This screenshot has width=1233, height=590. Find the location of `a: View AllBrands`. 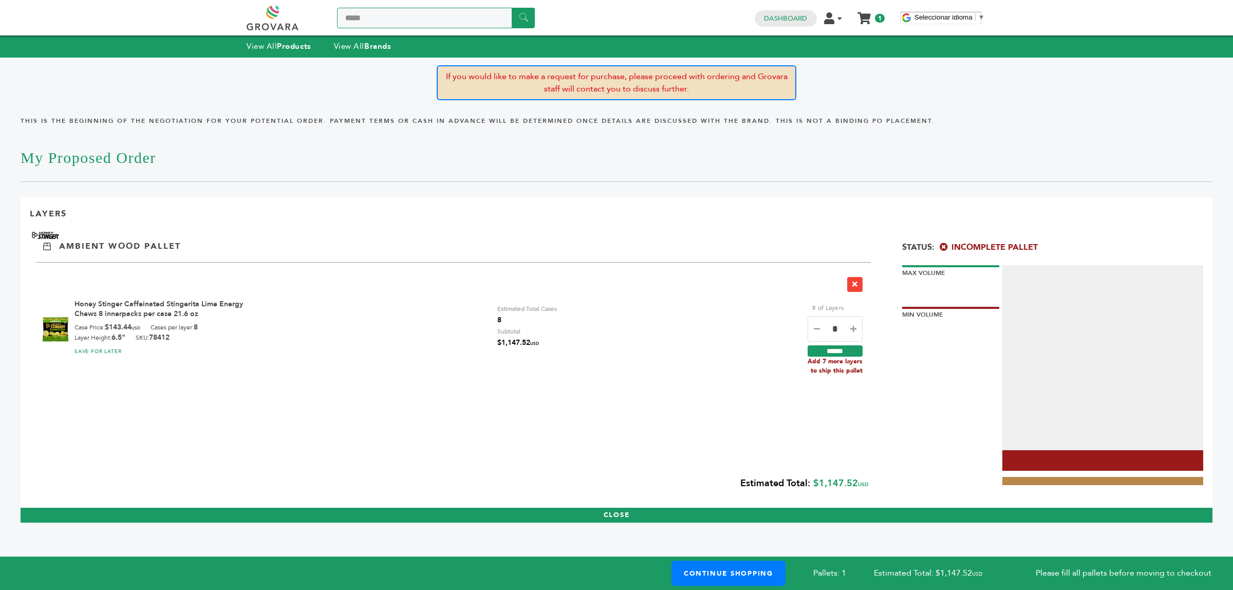

a: View AllBrands is located at coordinates (363, 46).